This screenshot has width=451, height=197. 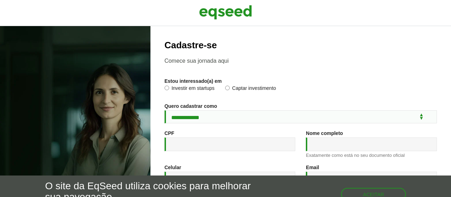 What do you see at coordinates (301, 61) in the screenshot?
I see `p: Comece sua jornada aqui` at bounding box center [301, 61].